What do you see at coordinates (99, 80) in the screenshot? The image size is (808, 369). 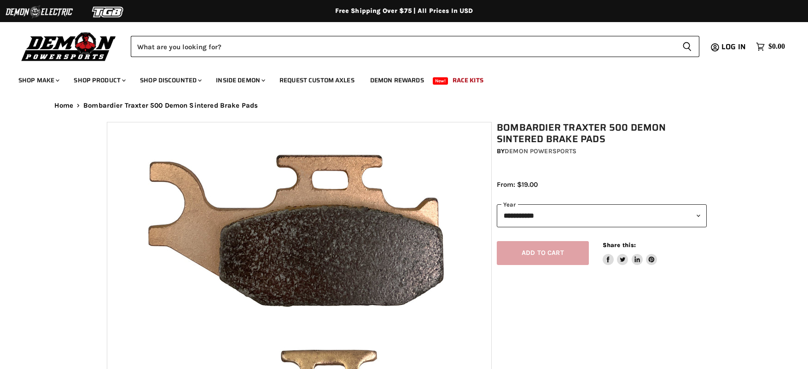 I see `a: Shop Product` at bounding box center [99, 80].